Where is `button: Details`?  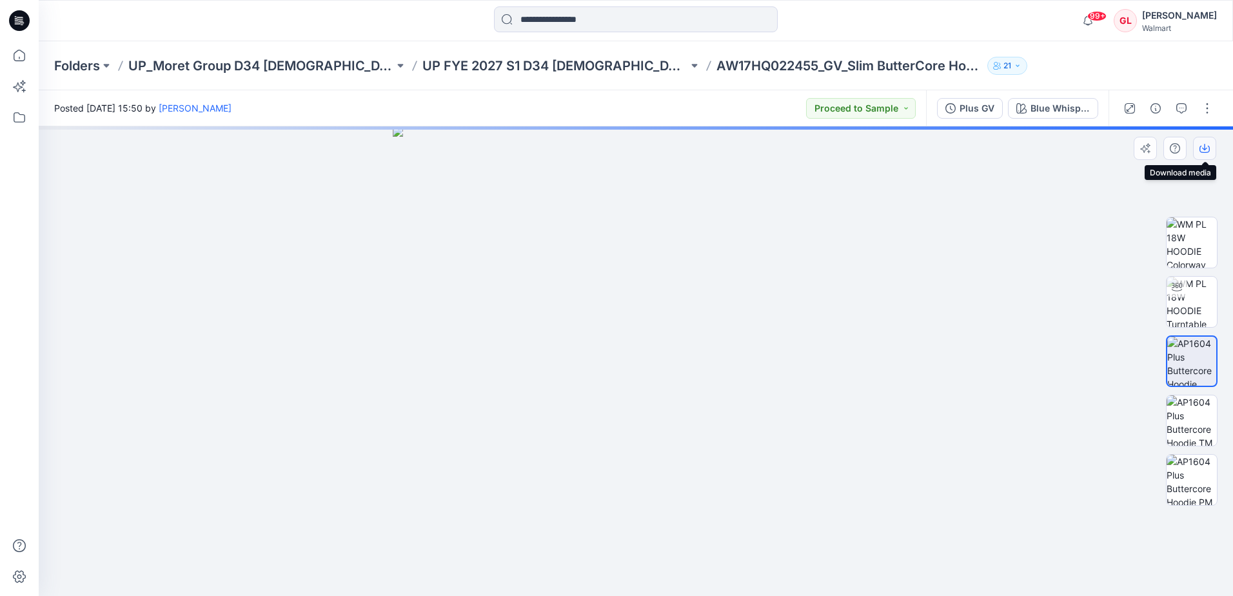 button: Details is located at coordinates (1155, 108).